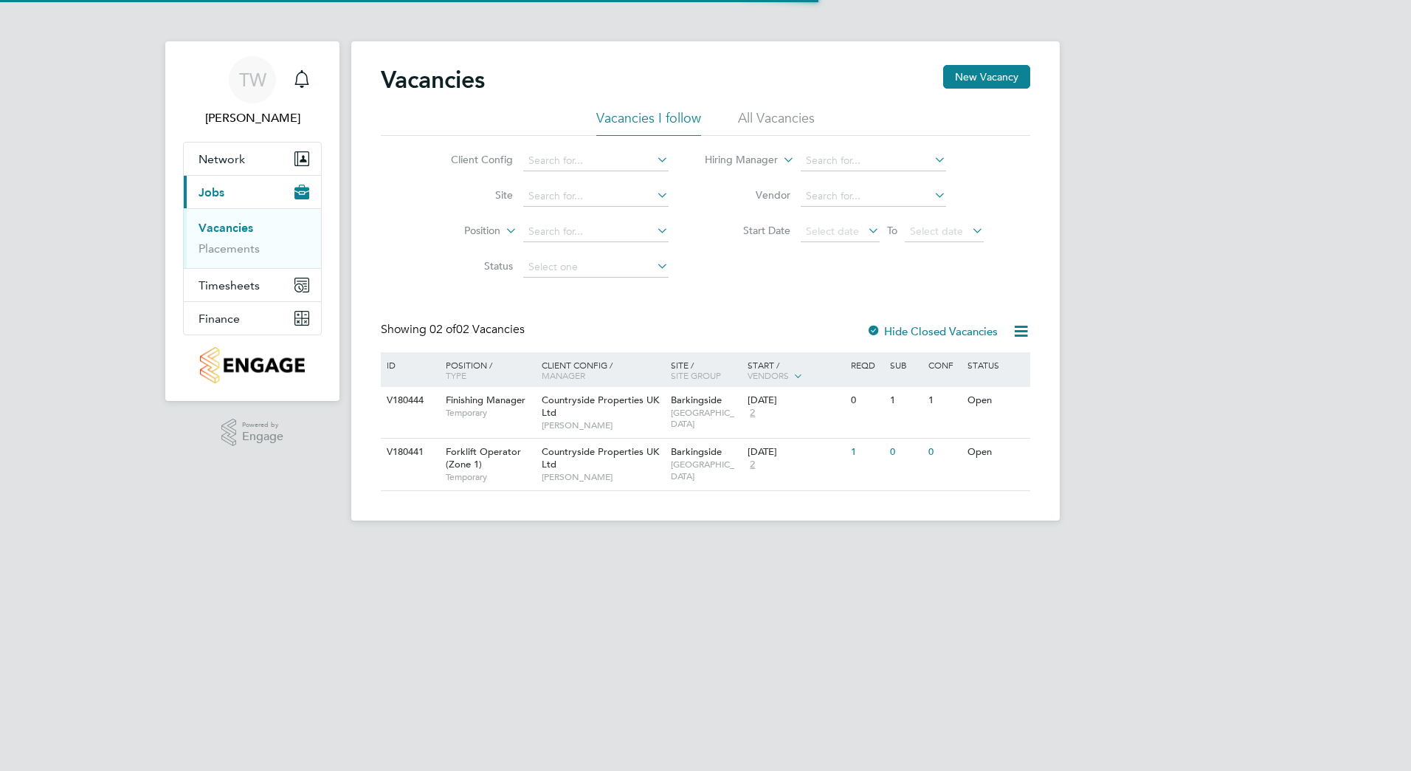 The height and width of the screenshot is (771, 1411). Describe the element at coordinates (470, 195) in the screenshot. I see `label: Site` at that location.